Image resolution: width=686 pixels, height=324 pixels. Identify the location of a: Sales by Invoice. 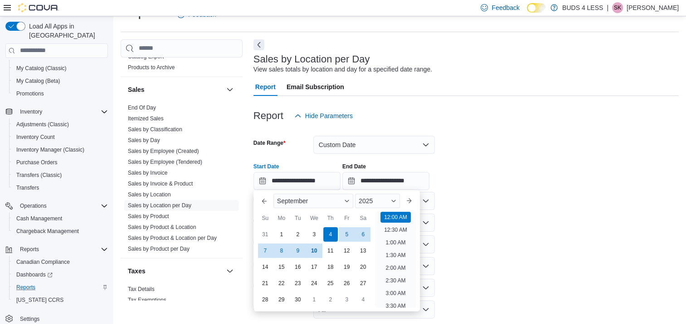
(147, 173).